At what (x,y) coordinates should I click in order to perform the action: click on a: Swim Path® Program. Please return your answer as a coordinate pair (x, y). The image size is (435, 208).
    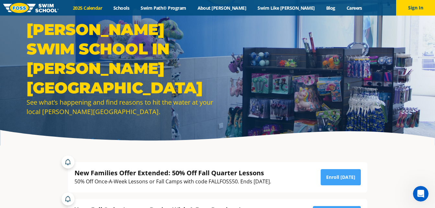
    Looking at the image, I should click on (163, 8).